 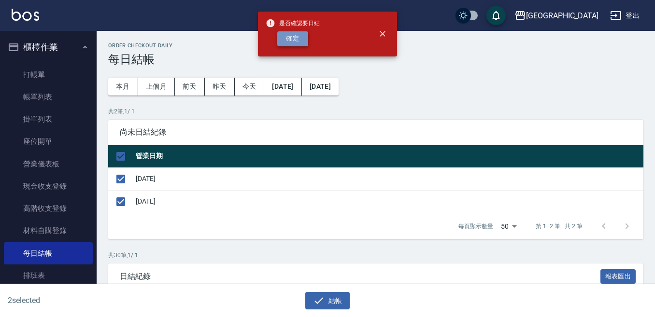 What do you see at coordinates (376, 132) in the screenshot?
I see `span: 尚未日結紀錄` at bounding box center [376, 132].